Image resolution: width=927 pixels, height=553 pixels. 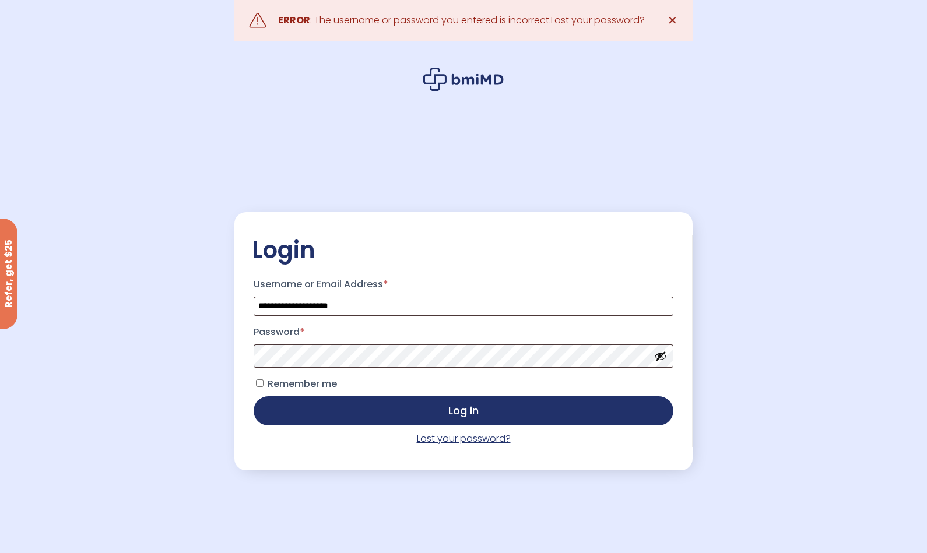 What do you see at coordinates (595, 20) in the screenshot?
I see `a: Lost your password` at bounding box center [595, 20].